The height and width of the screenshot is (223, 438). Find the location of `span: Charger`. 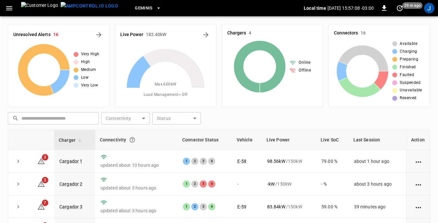

span: Charger is located at coordinates (71, 140).